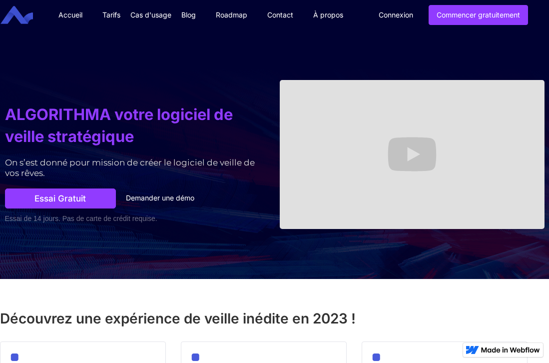  I want to click on h1: ALGORITHMA votre logiciel de veille stratégique, so click(137, 125).